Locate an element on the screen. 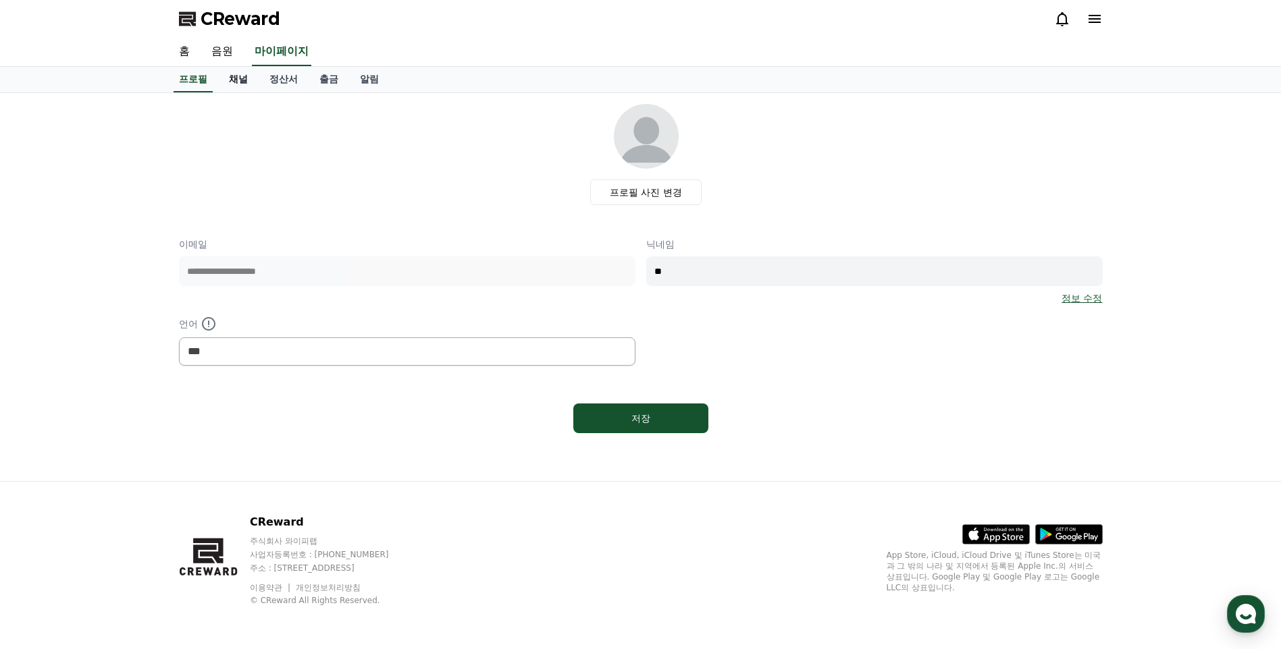  span: CReward is located at coordinates (240, 19).